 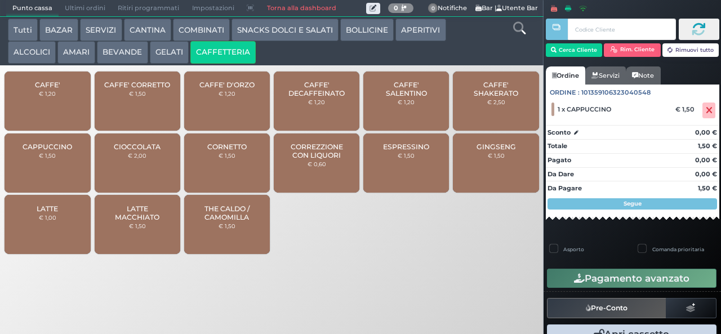 What do you see at coordinates (607, 308) in the screenshot?
I see `button: Pre-Conto` at bounding box center [607, 308].